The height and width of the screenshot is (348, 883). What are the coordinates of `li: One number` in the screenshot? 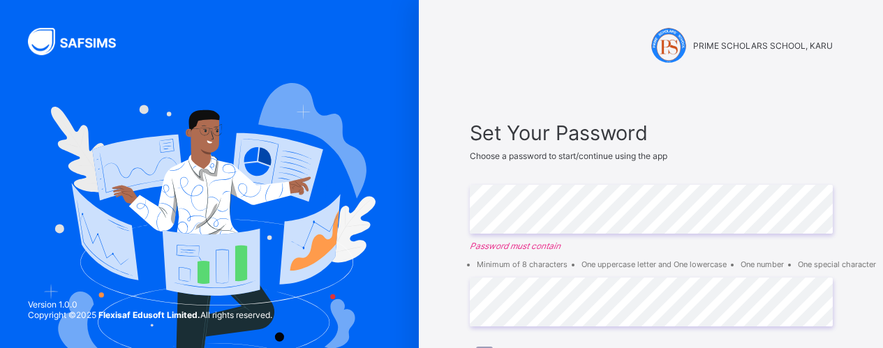 It's located at (762, 264).